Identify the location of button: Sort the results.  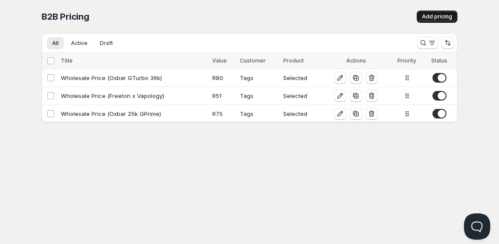
(448, 43).